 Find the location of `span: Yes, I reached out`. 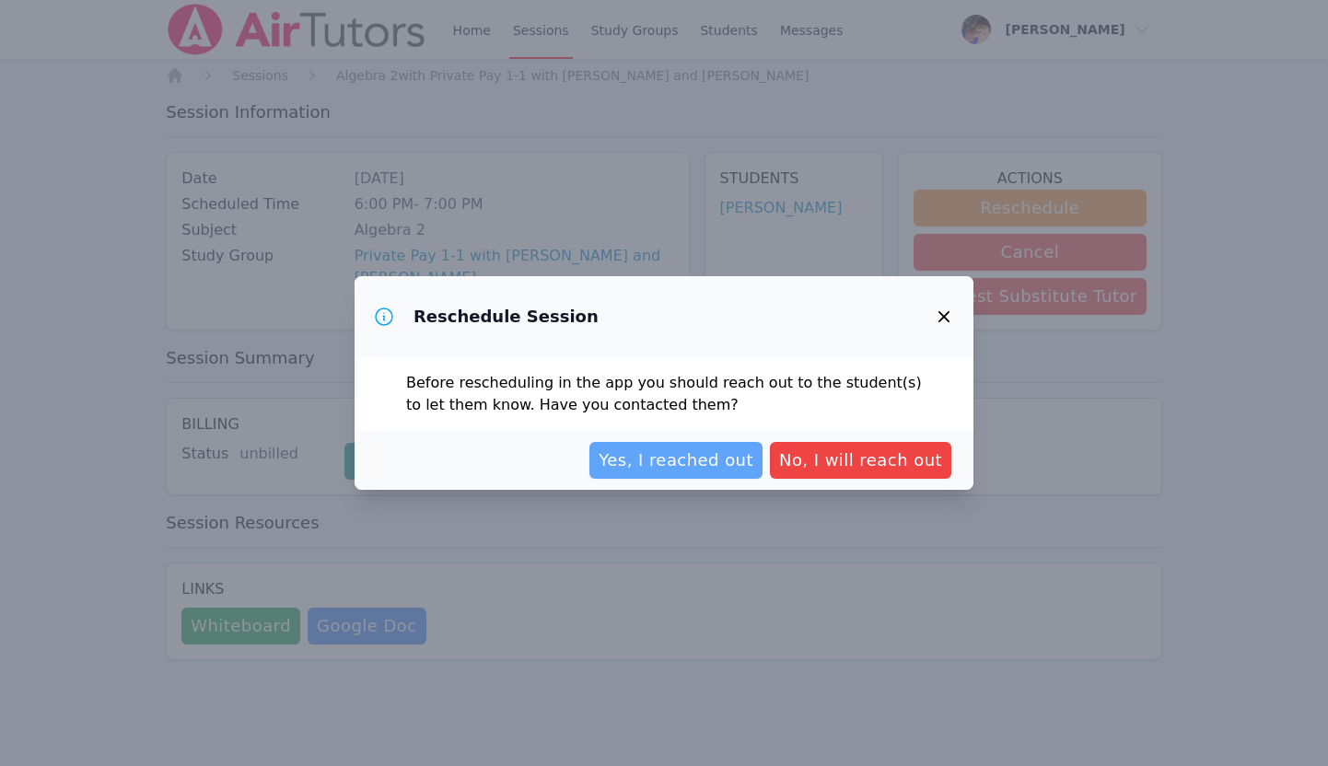

span: Yes, I reached out is located at coordinates (676, 460).